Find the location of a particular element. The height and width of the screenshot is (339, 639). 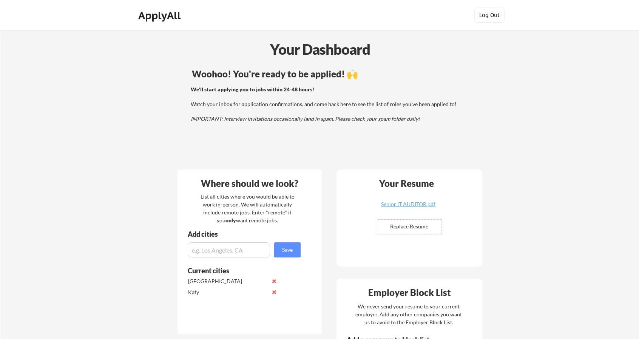

div: Current cities is located at coordinates (240, 271).